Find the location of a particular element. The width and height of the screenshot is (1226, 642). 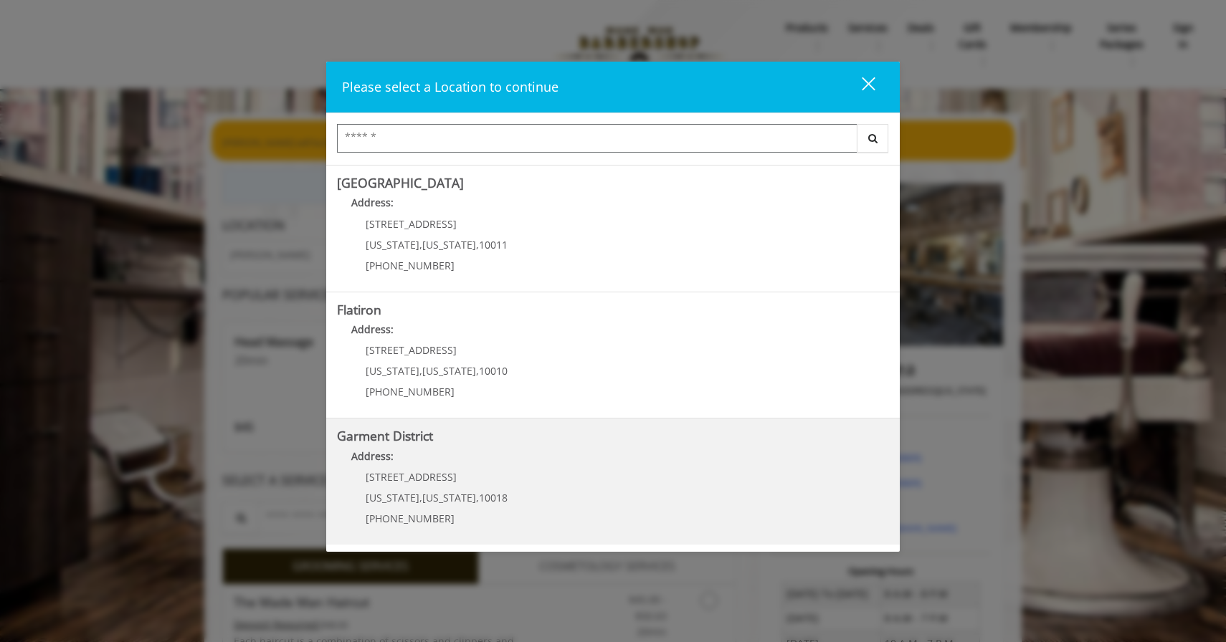

input: Search Center is located at coordinates (597, 138).